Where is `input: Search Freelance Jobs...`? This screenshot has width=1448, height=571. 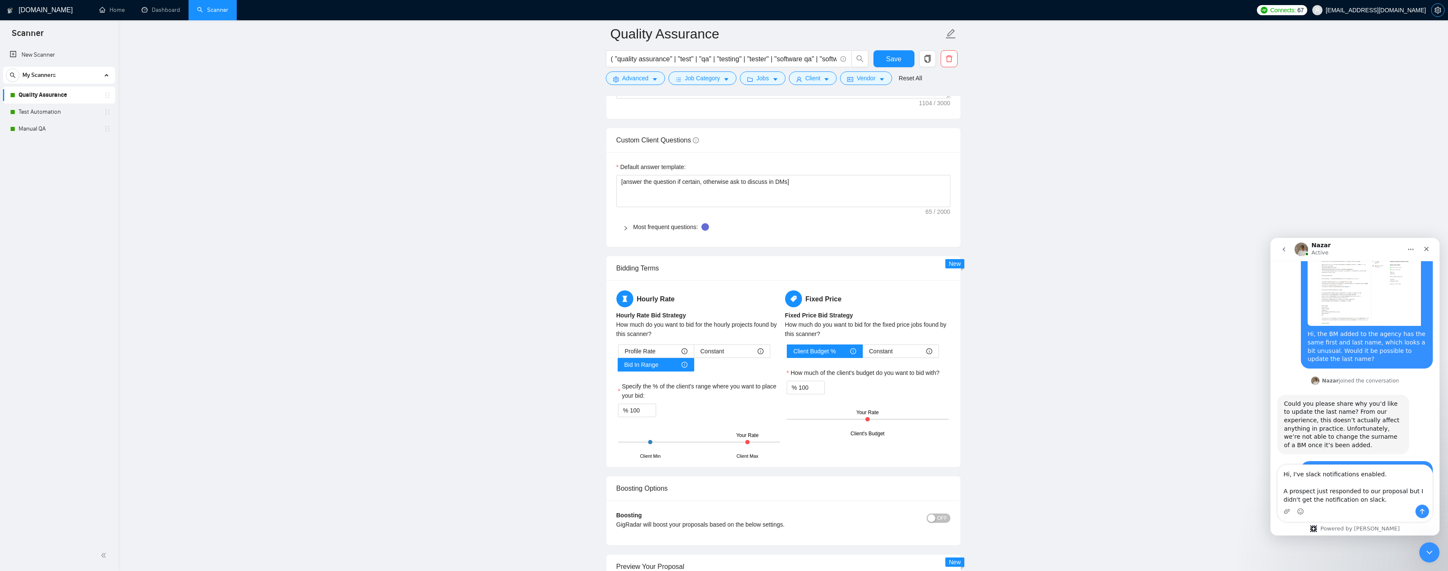
input: Search Freelance Jobs... is located at coordinates (724, 59).